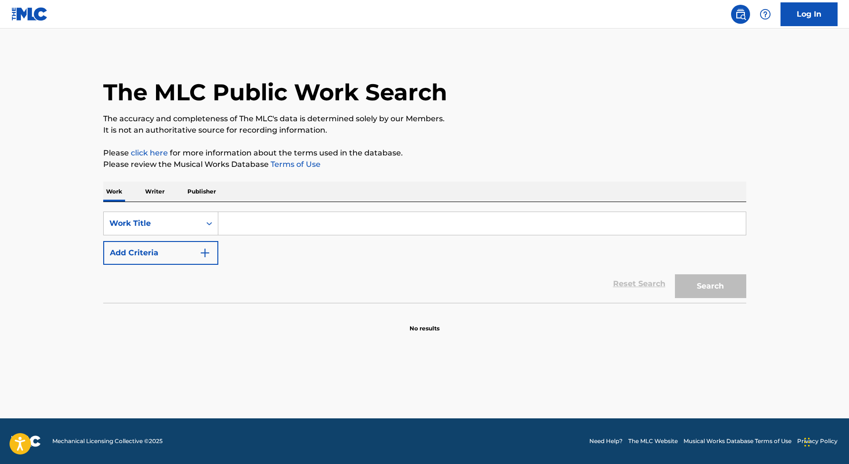 The image size is (849, 464). Describe the element at coordinates (108, 441) in the screenshot. I see `span: Mechanical Licensing Collective © 2025` at that location.